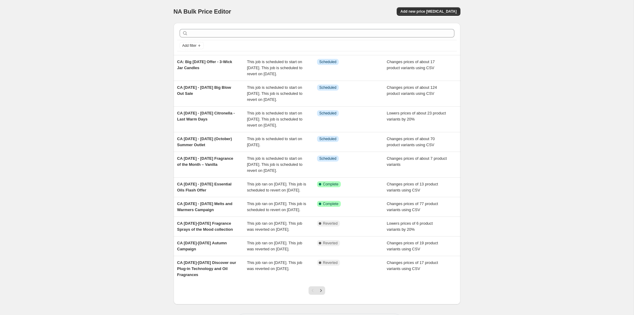 The image size is (634, 315). I want to click on span: Lowers prices of about 23 product variants by 20%, so click(417, 116).